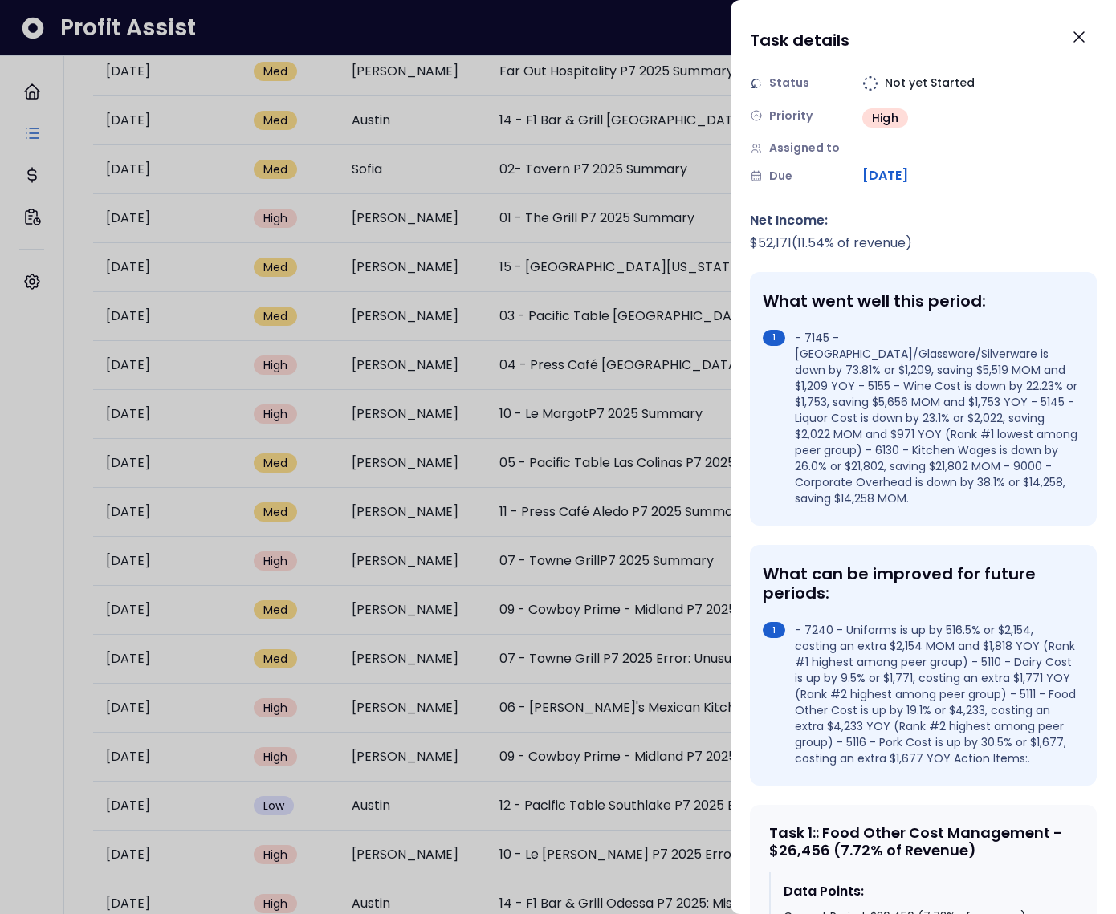 The image size is (1116, 914). What do you see at coordinates (885, 118) in the screenshot?
I see `span: High` at bounding box center [885, 118].